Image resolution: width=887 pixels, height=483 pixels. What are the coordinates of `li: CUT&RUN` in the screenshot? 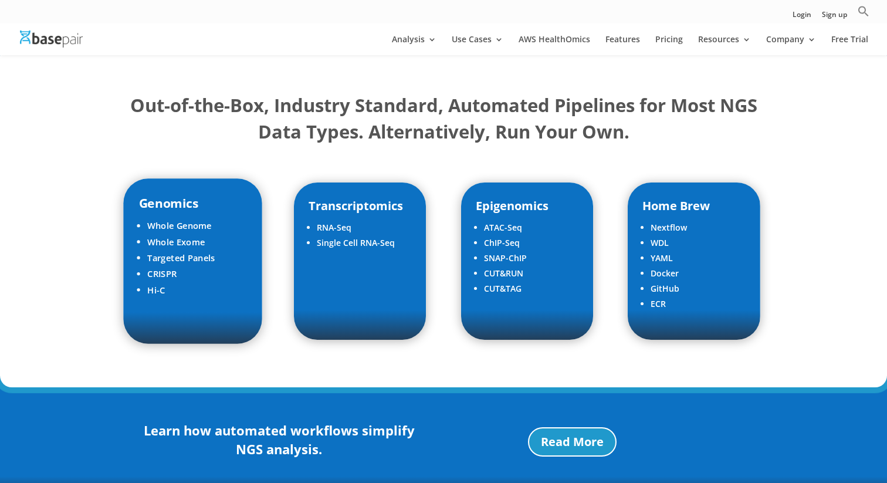 It's located at (531, 273).